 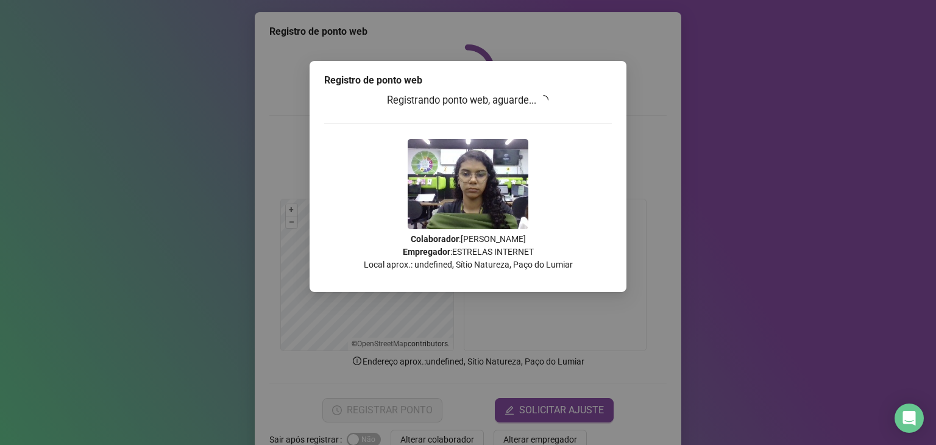 I want to click on img: Z, so click(x=468, y=184).